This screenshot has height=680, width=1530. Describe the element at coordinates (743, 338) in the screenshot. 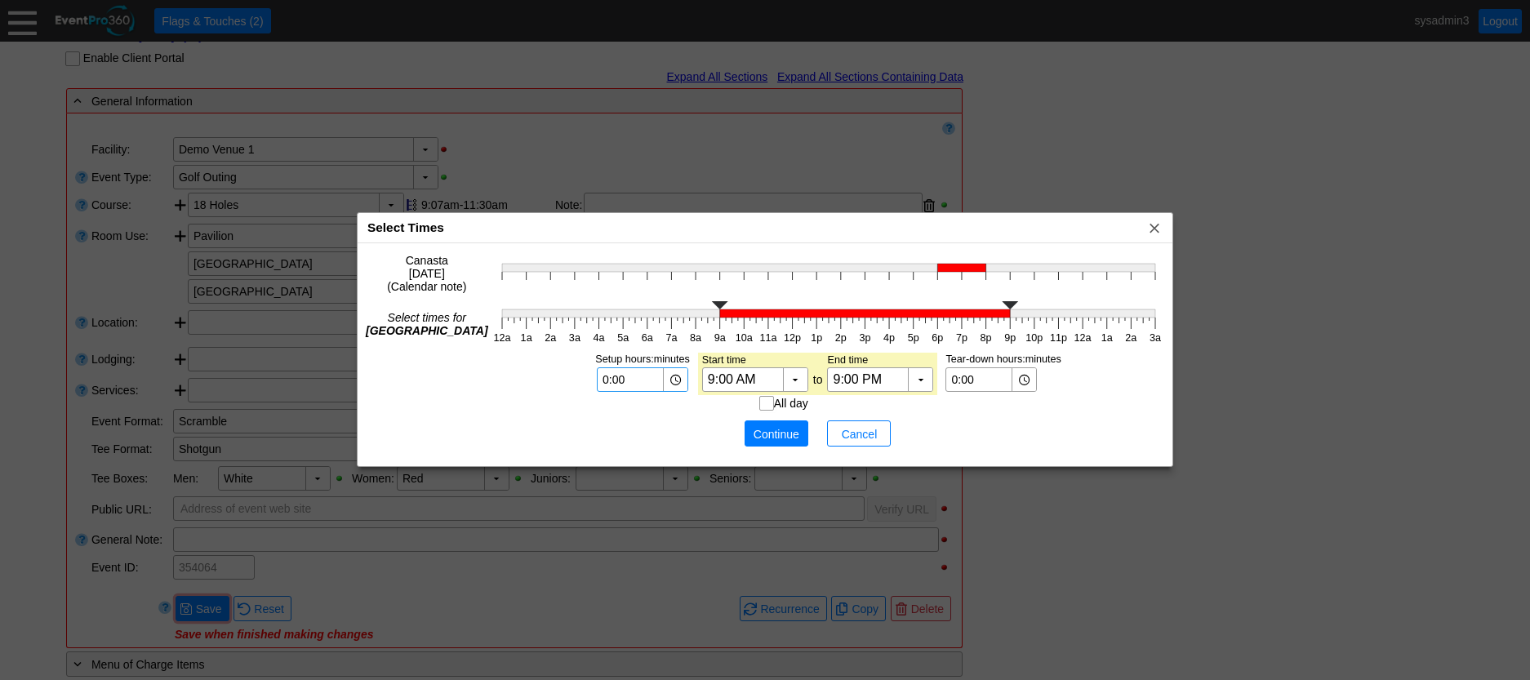

I see `text: 10a` at that location.